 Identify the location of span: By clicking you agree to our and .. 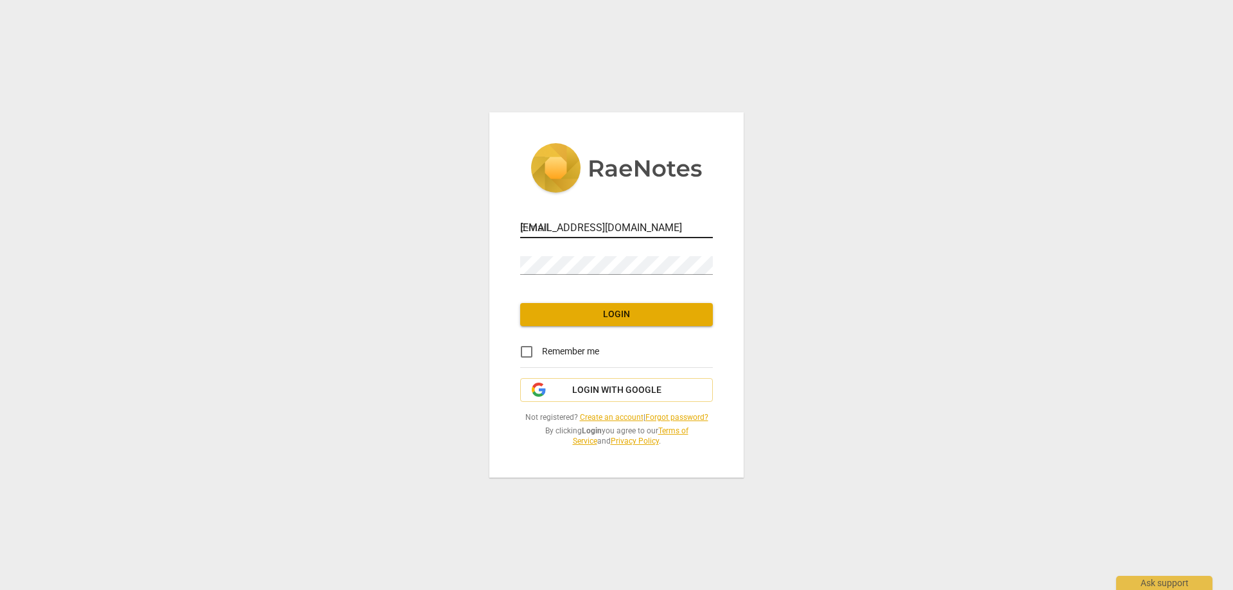
(617, 436).